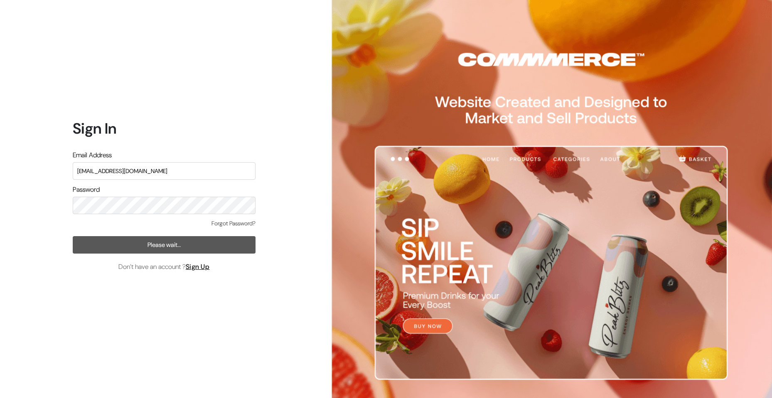  What do you see at coordinates (92, 155) in the screenshot?
I see `label: Email Address` at bounding box center [92, 155].